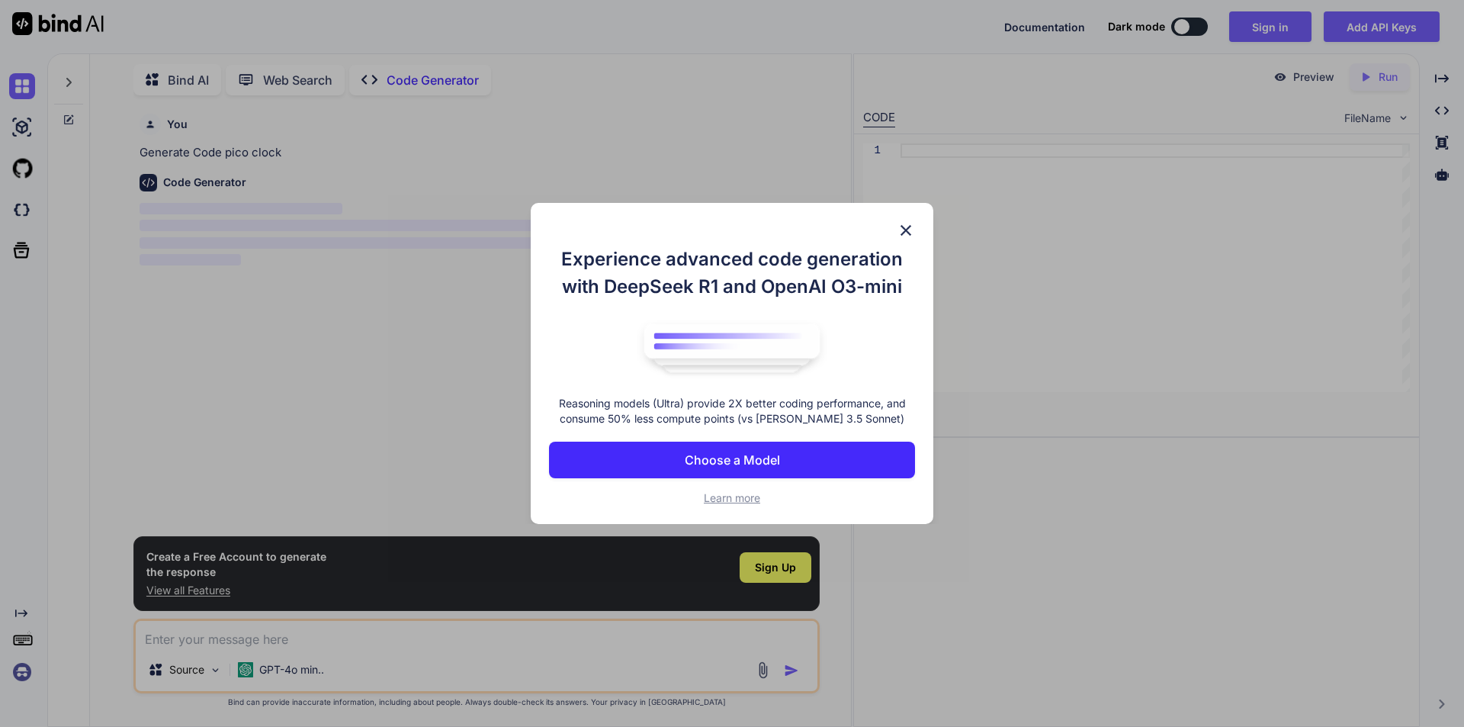  Describe the element at coordinates (732, 411) in the screenshot. I see `p: Reasoning models (Ultra) provide 2X better coding performance, and consume 50% less compute point...` at that location.